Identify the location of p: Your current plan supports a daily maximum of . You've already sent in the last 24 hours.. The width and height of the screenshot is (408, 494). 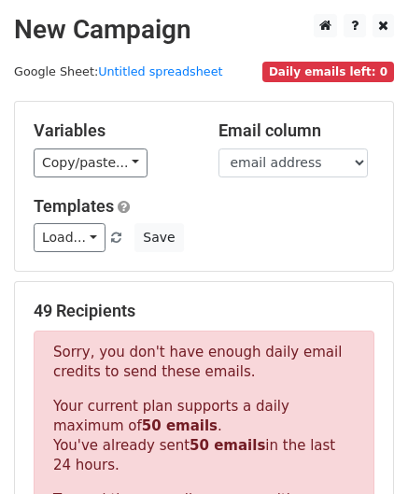
(204, 436).